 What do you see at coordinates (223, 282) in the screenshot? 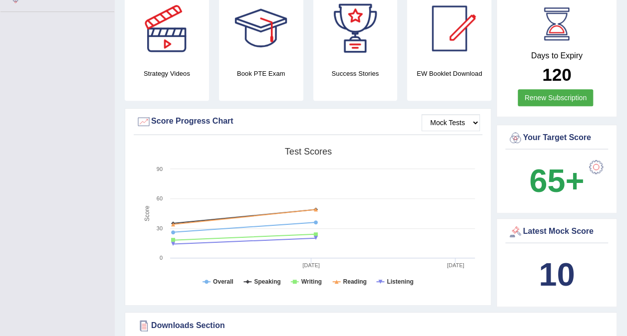
I see `tspan: Overall` at bounding box center [223, 282].